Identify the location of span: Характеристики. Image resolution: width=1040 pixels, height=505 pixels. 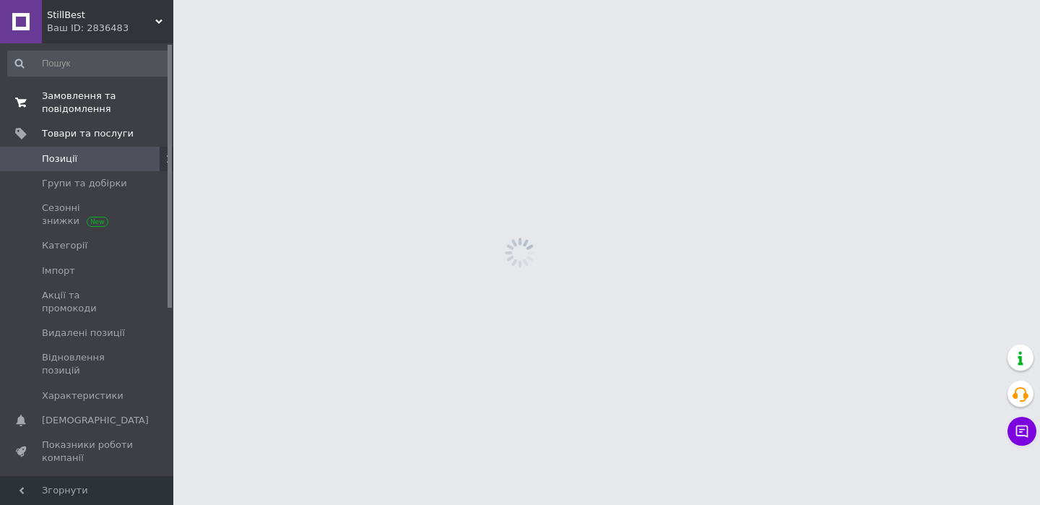
(82, 396).